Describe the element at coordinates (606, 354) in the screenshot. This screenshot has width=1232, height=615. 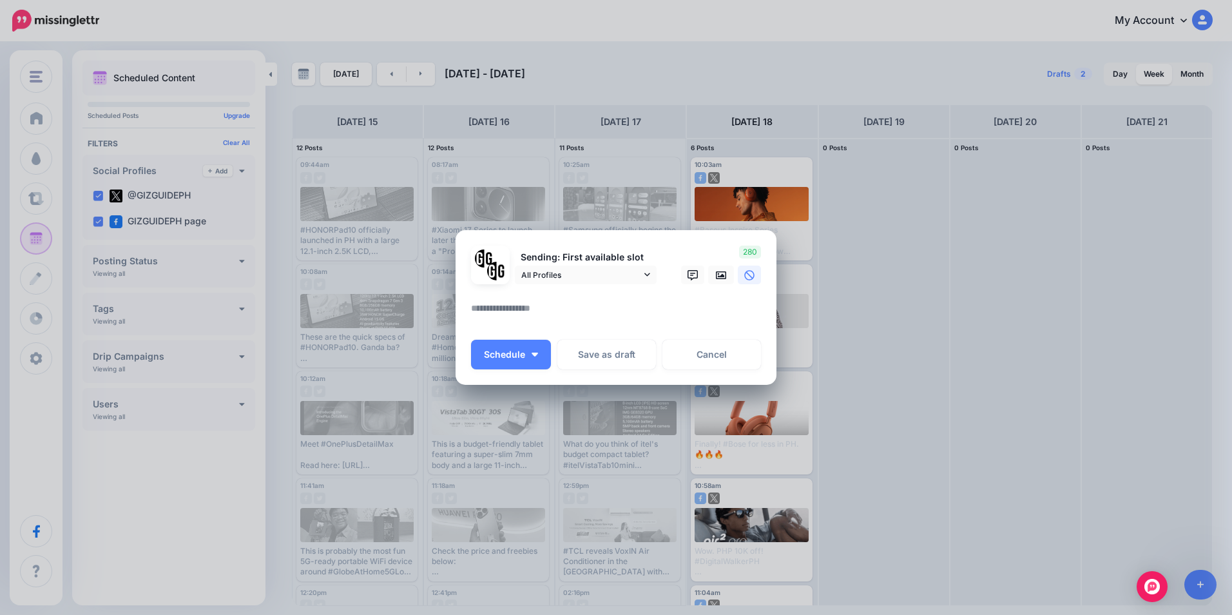
I see `button: Save as draft` at that location.